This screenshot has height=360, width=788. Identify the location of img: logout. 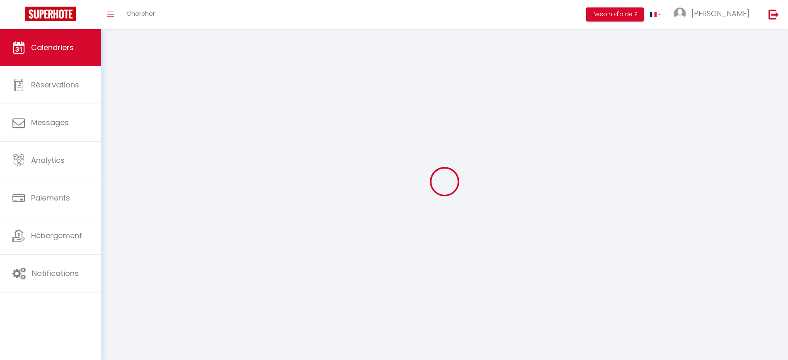
(773, 14).